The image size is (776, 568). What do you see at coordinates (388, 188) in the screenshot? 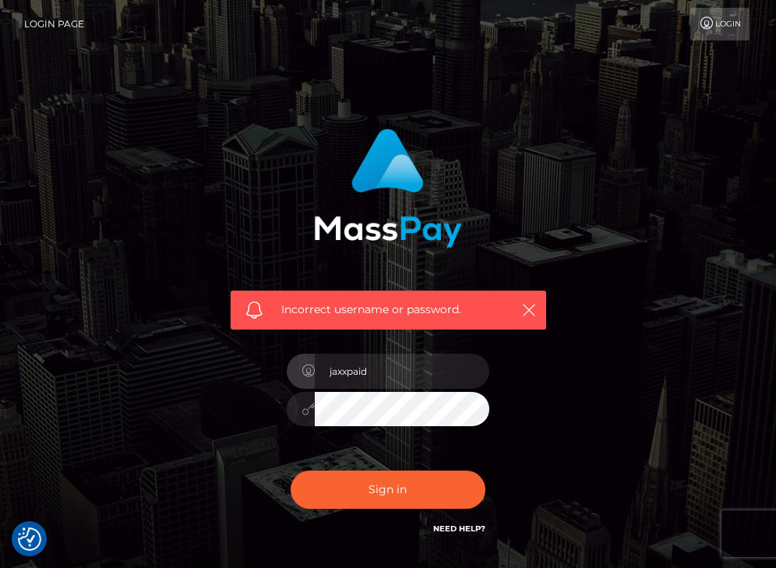
I see `img: MassPay Login` at bounding box center [388, 188].